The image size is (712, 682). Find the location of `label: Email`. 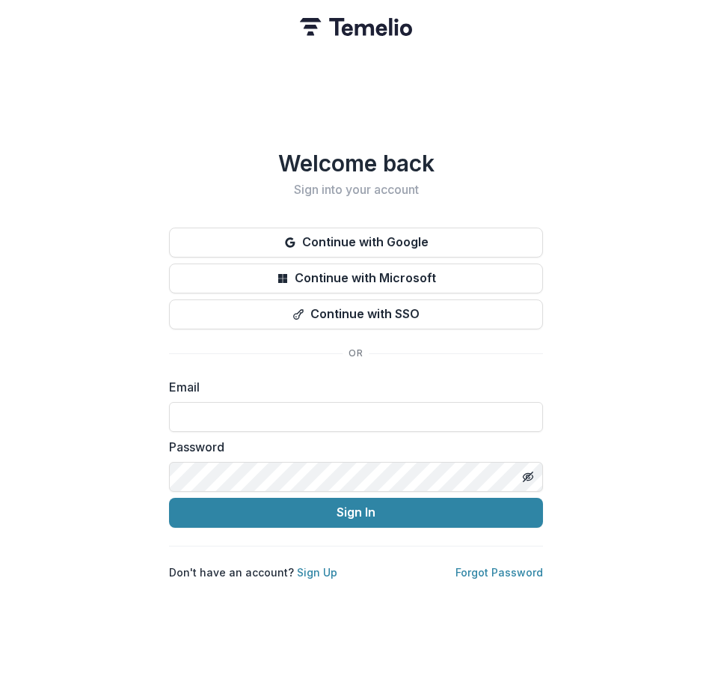

label: Email is located at coordinates (352, 387).